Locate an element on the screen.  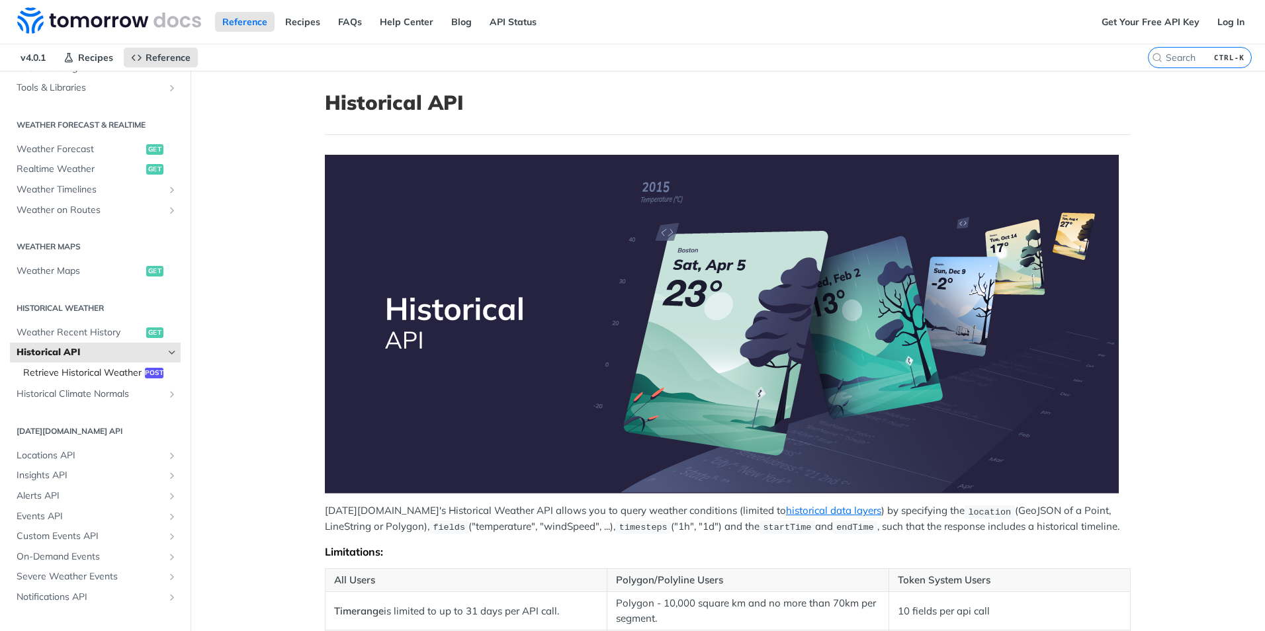
a: Retrieve Historical Weatherpost is located at coordinates (99, 373).